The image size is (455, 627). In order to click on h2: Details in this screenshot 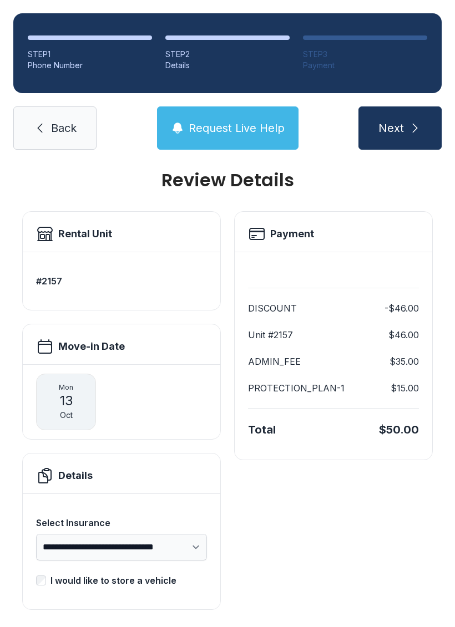, I will do `click(75, 476)`.